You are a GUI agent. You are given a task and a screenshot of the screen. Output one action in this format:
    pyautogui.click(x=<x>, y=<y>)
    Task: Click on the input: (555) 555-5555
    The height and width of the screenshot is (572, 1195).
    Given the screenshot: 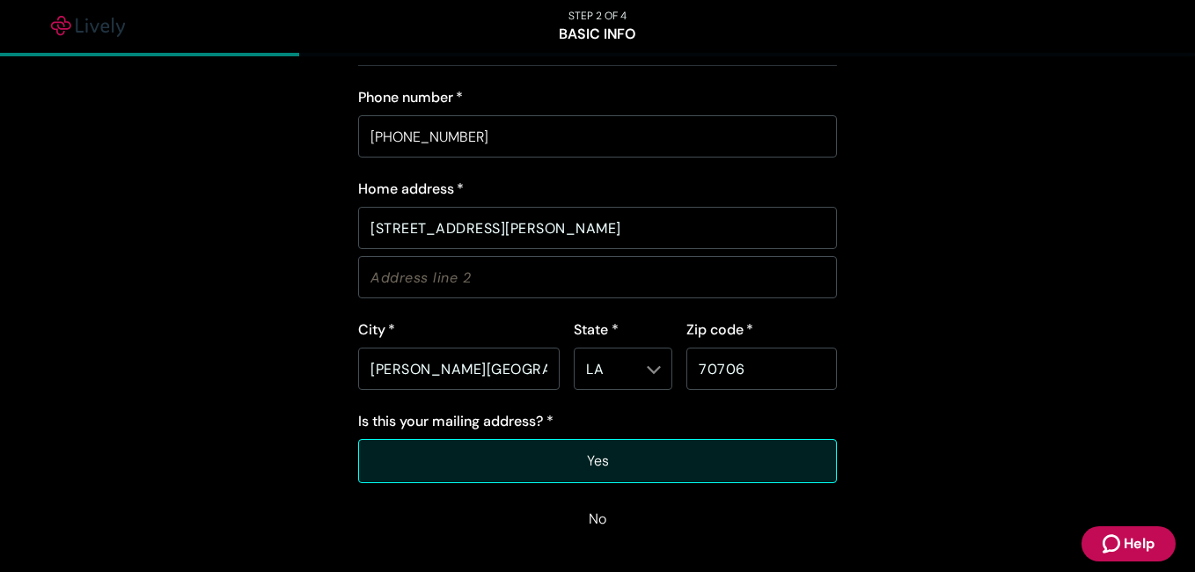 What is the action you would take?
    pyautogui.click(x=598, y=136)
    